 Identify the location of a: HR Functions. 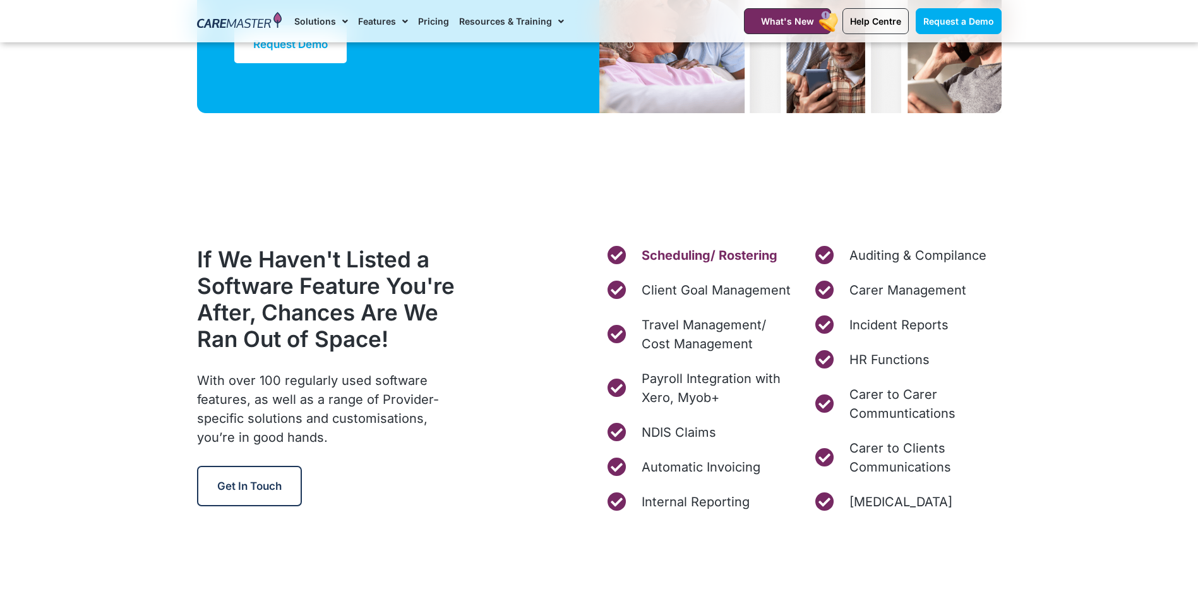
(908, 359).